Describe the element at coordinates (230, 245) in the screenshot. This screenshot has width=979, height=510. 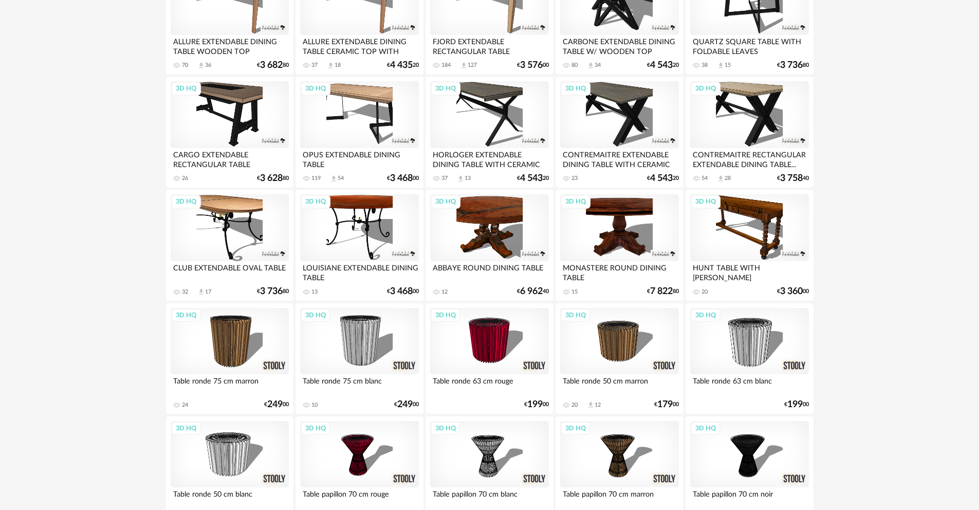
I see `a: 3D HQ CLUB EXTENDABLE OVAL TABLE 32 Download icon 17 €3 73680` at that location.